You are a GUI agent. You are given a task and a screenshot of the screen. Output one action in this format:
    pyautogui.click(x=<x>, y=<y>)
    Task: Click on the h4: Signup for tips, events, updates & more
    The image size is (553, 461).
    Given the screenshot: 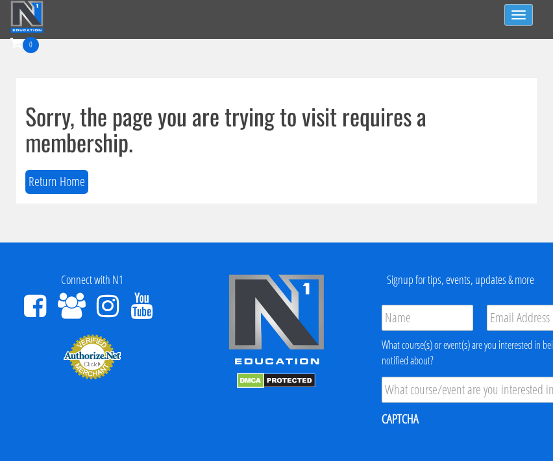 What is the action you would take?
    pyautogui.click(x=461, y=280)
    